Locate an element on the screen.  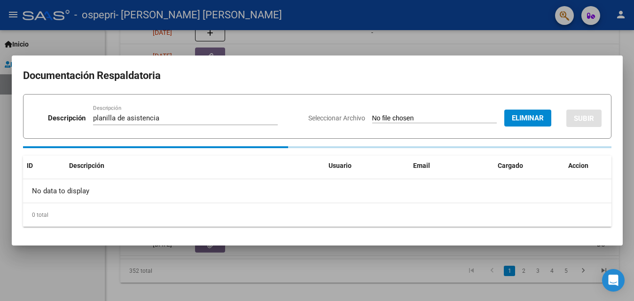
div: 0 total is located at coordinates (317, 215).